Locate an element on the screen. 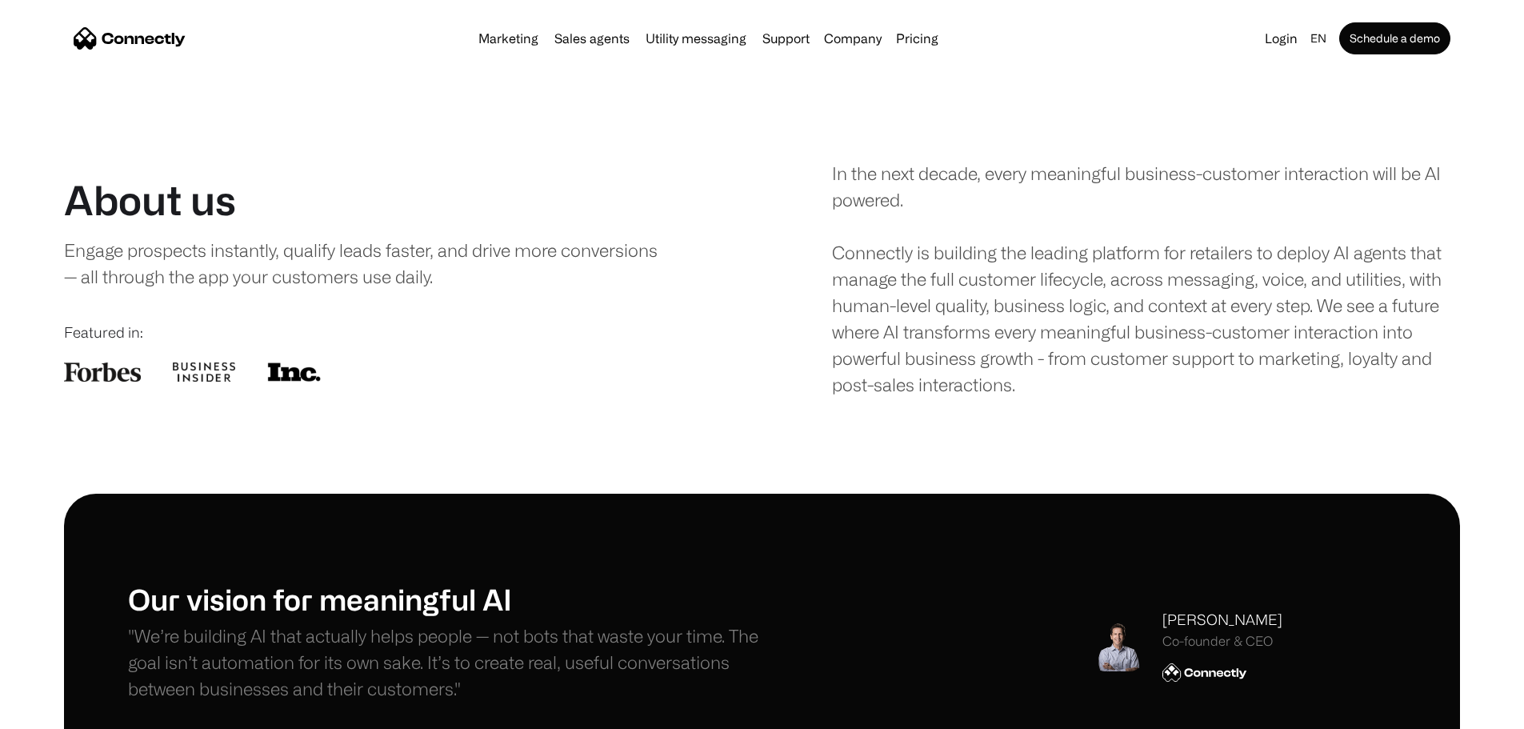  a: Login is located at coordinates (1281, 38).